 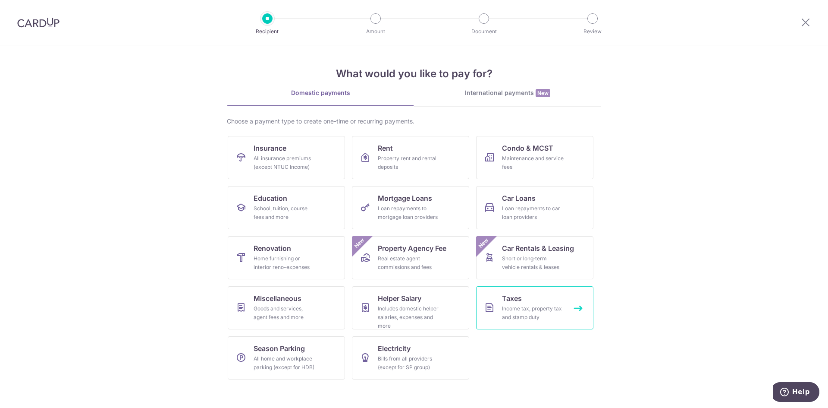 I want to click on span: Miscellaneous, so click(x=277, y=298).